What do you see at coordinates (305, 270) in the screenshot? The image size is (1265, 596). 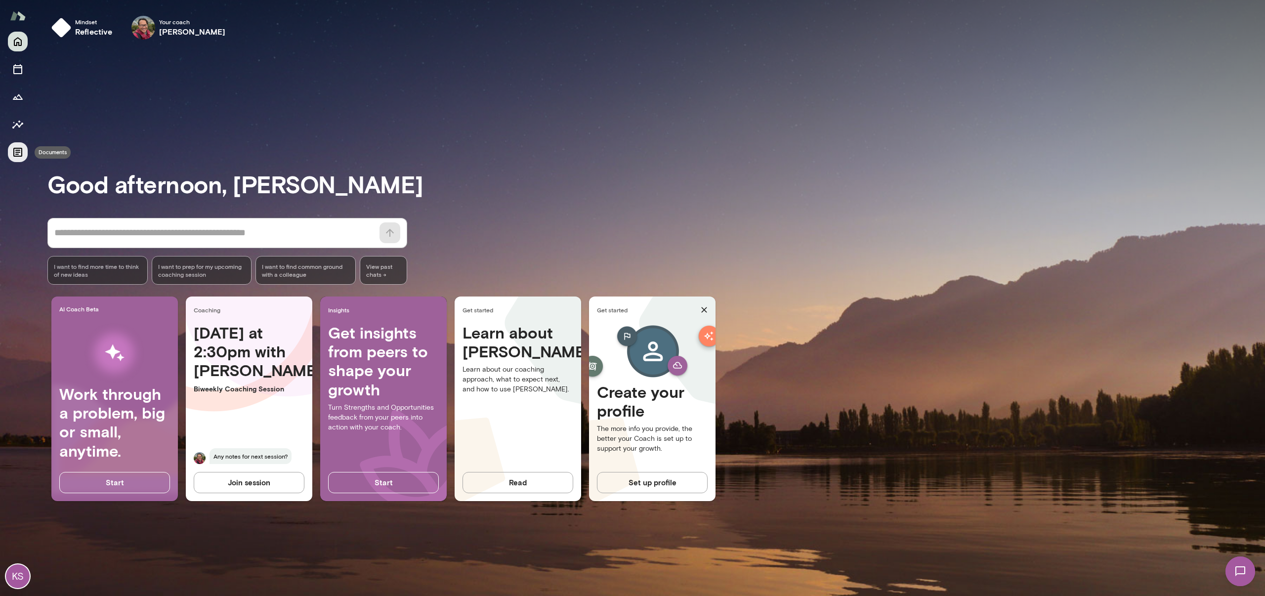 I see `span: I want to find common ground with a colleague` at bounding box center [305, 270].